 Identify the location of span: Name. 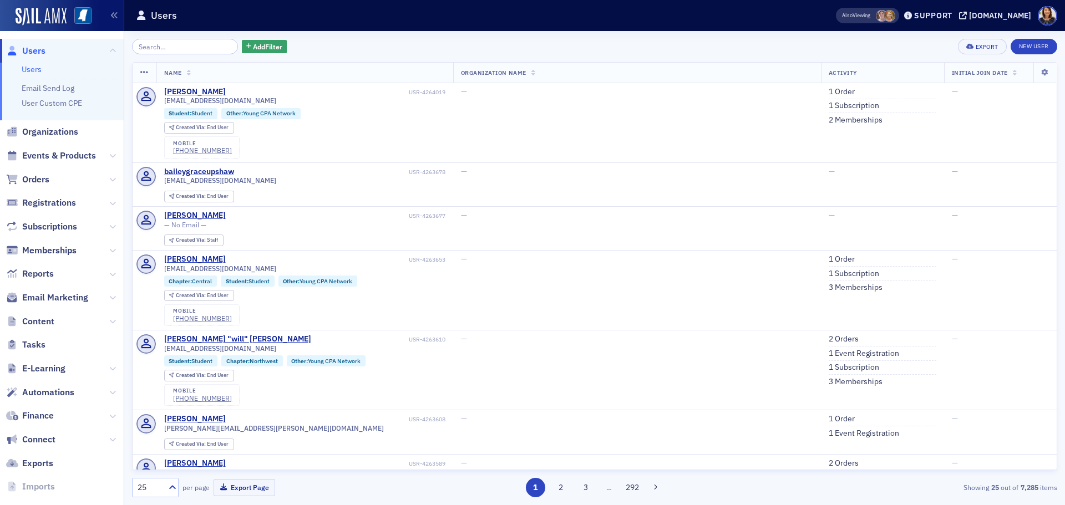
(173, 73).